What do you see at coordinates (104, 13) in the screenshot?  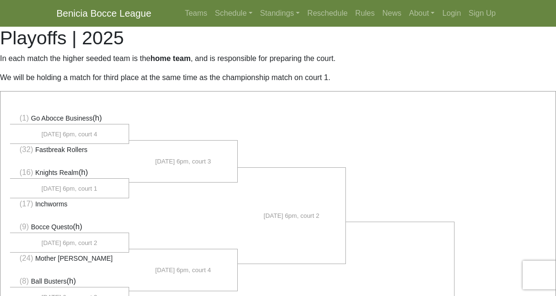 I see `a: Benicia Bocce League` at bounding box center [104, 13].